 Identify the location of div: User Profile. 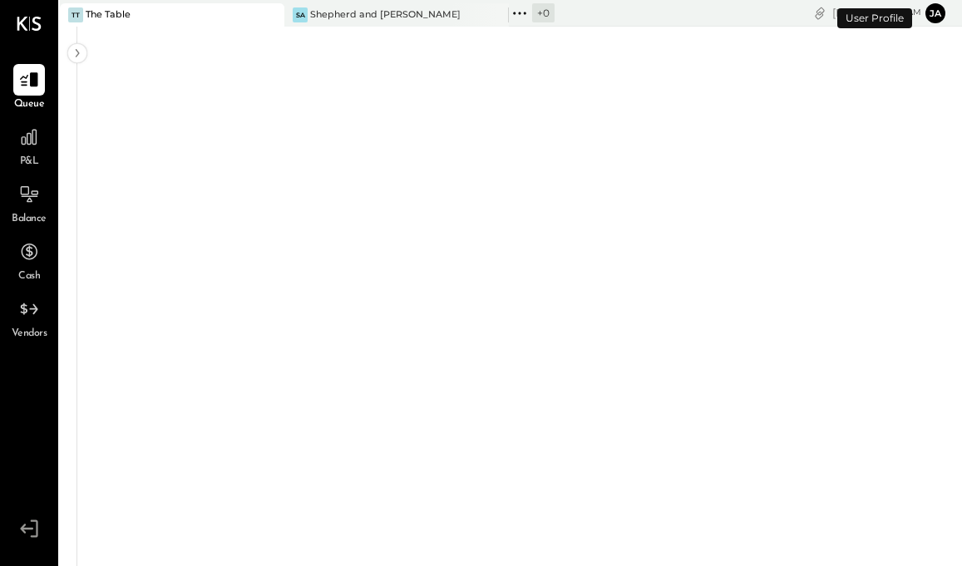
(875, 18).